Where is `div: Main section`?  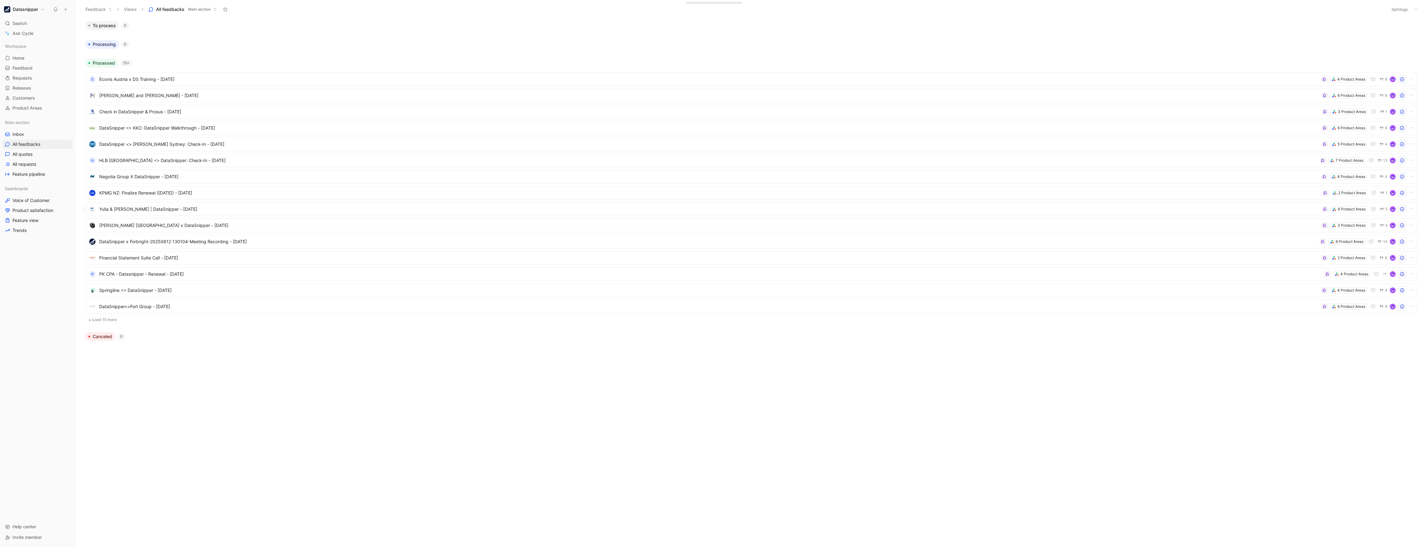
div: Main section is located at coordinates (37, 122).